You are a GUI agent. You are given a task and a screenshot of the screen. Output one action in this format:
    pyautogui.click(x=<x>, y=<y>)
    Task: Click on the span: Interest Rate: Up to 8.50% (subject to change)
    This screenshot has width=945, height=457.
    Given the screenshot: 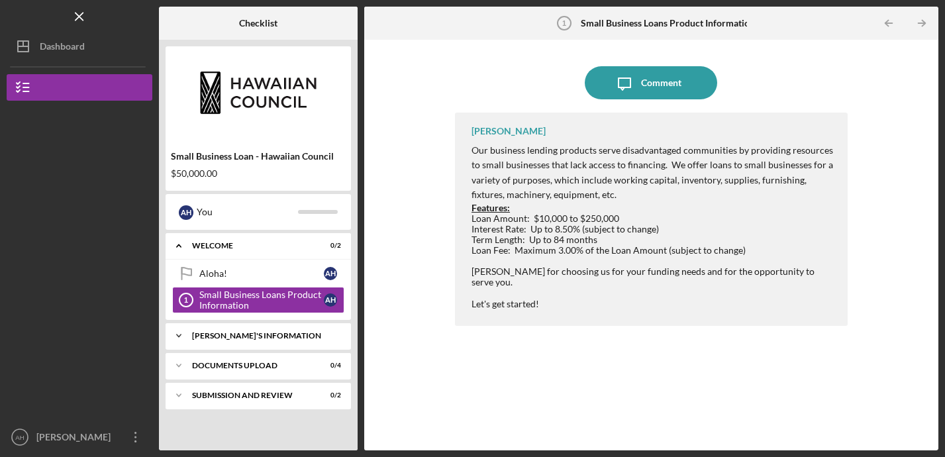 What is the action you would take?
    pyautogui.click(x=565, y=228)
    